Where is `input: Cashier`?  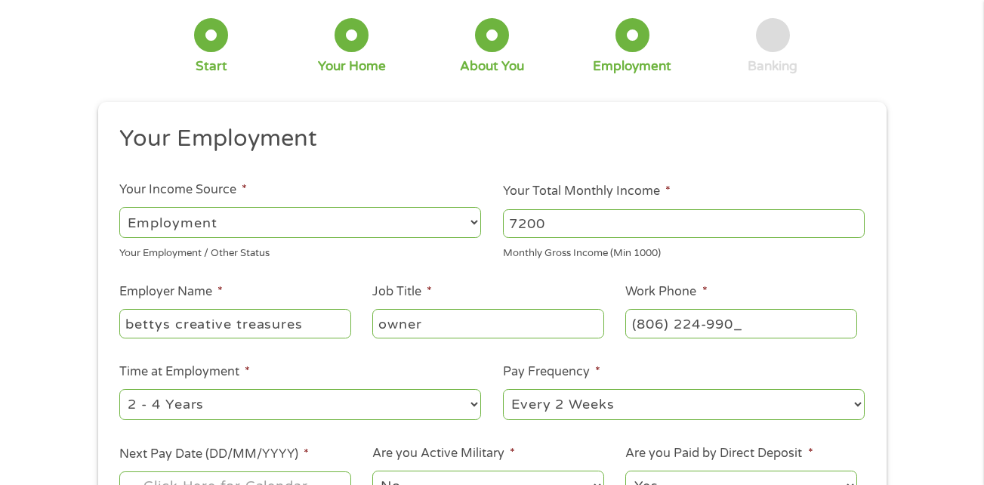 input: Cashier is located at coordinates (488, 323).